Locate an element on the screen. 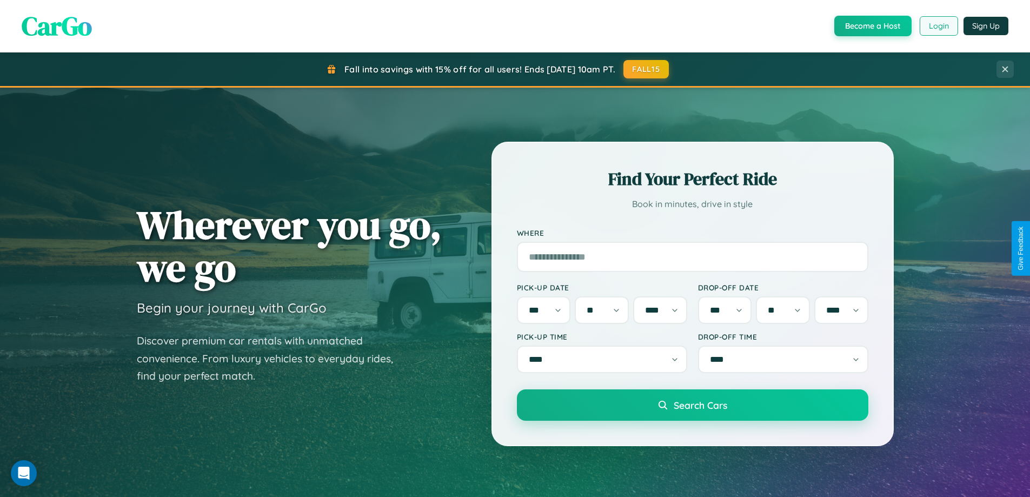 This screenshot has height=497, width=1030. span: CarGo is located at coordinates (57, 26).